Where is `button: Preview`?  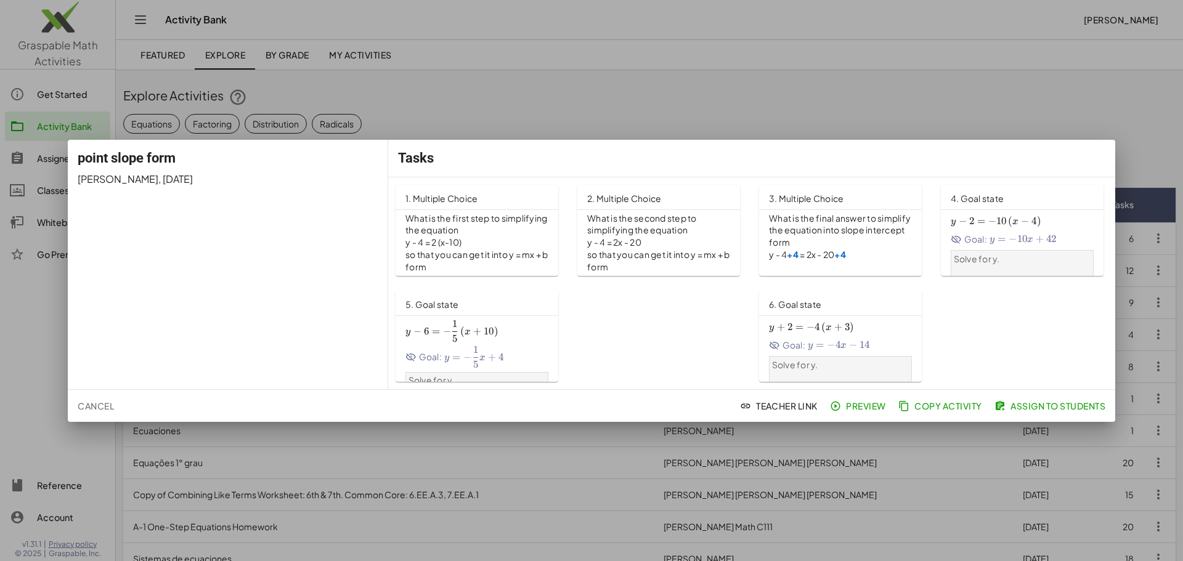 button: Preview is located at coordinates (859, 406).